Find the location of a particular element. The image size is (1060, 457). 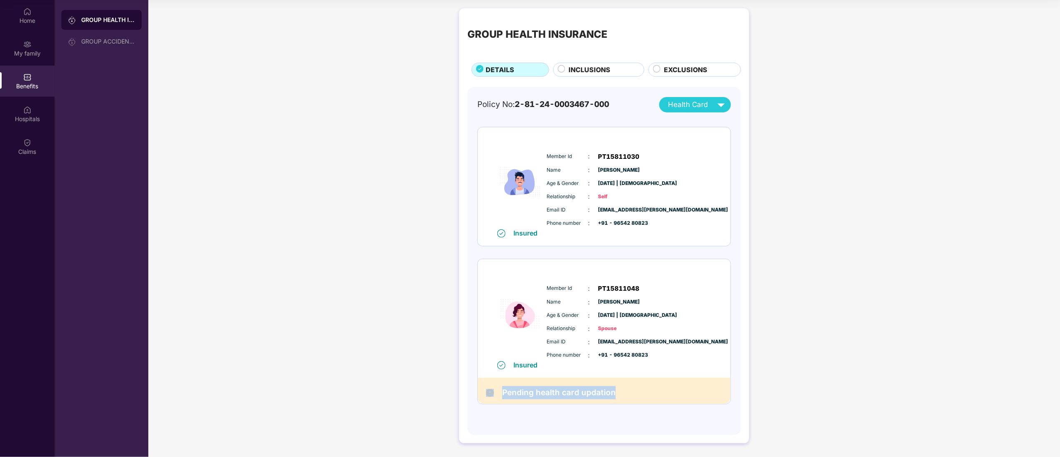

span: DETAILS is located at coordinates (500, 70).